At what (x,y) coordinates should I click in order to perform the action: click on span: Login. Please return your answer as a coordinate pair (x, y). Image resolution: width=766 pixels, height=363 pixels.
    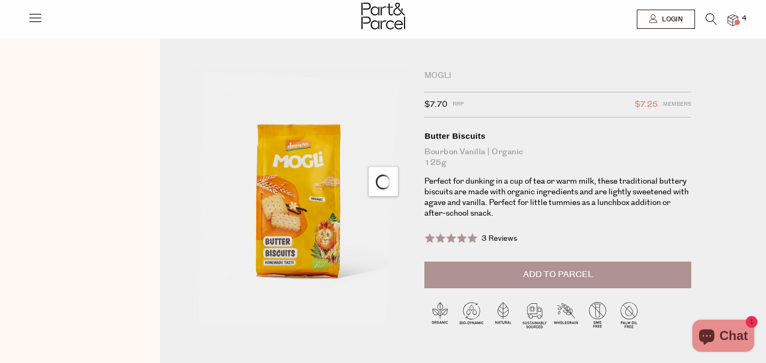
    Looking at the image, I should click on (671, 19).